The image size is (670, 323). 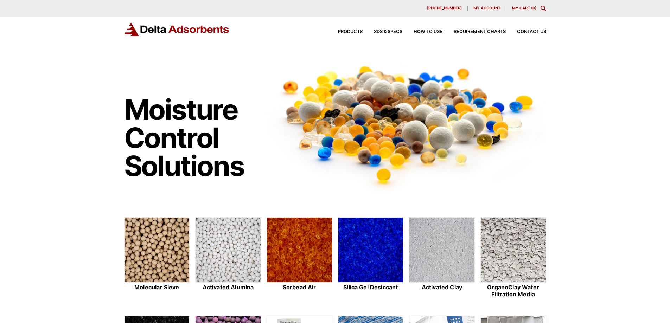 I want to click on a: OrganoClay Water Filtration Media, so click(x=513, y=258).